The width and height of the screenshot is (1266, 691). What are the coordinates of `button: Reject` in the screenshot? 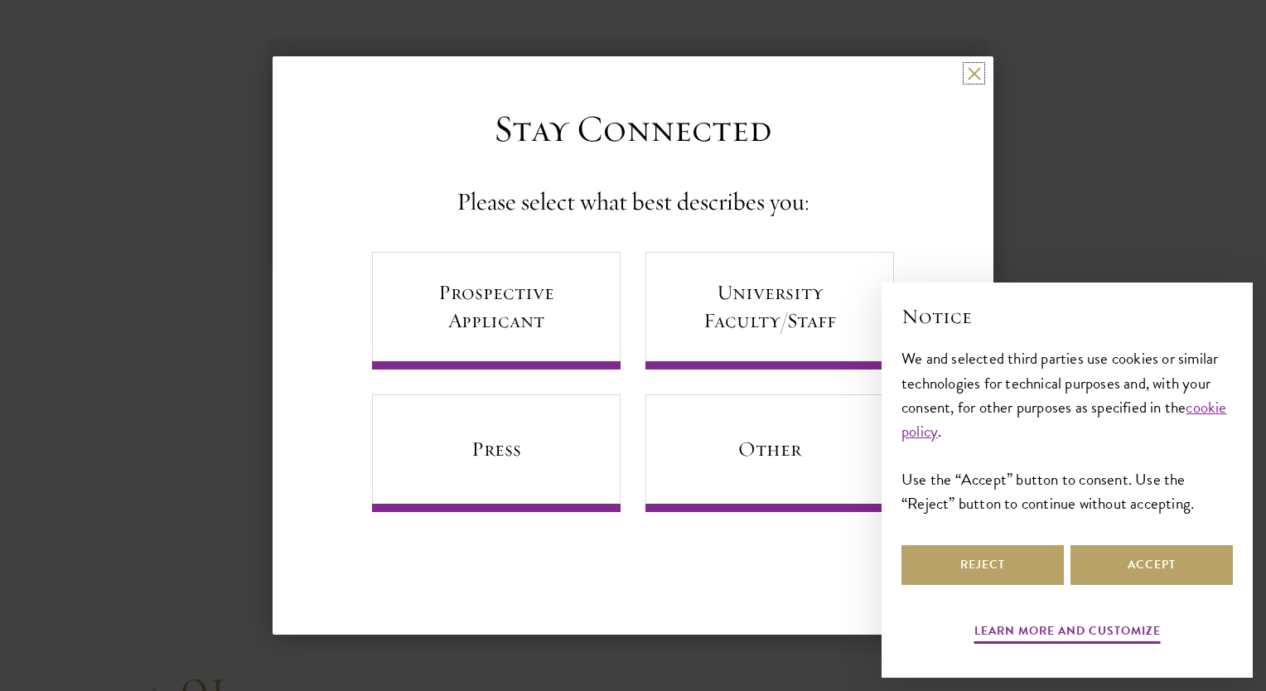 It's located at (982, 565).